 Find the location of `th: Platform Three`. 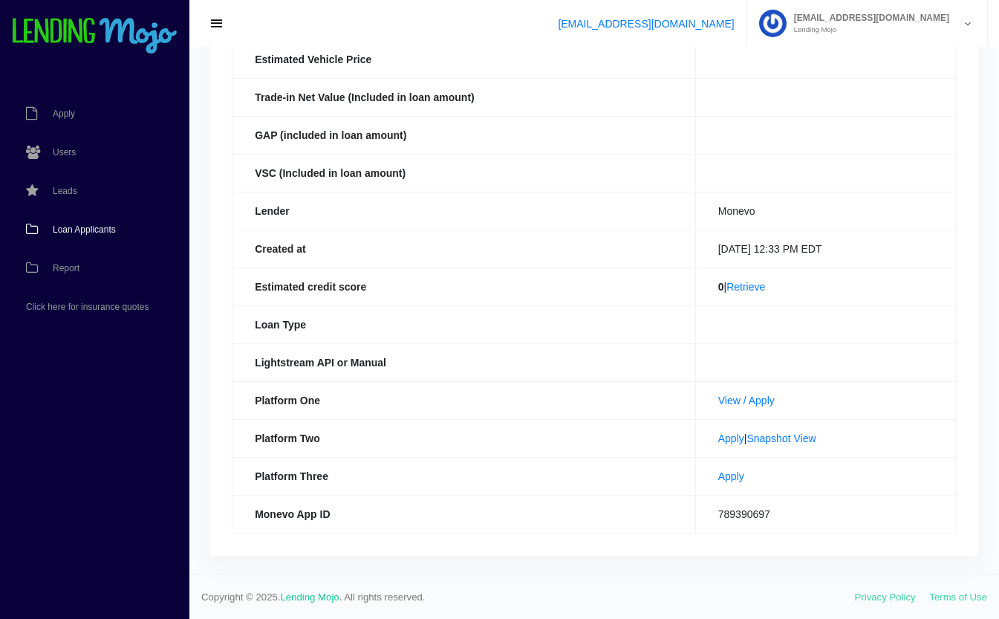

th: Platform Three is located at coordinates (464, 475).